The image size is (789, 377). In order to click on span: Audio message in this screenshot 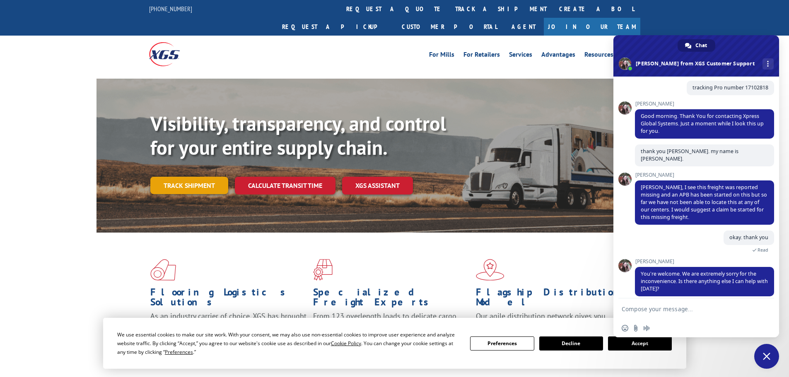, I will do `click(647, 328)`.